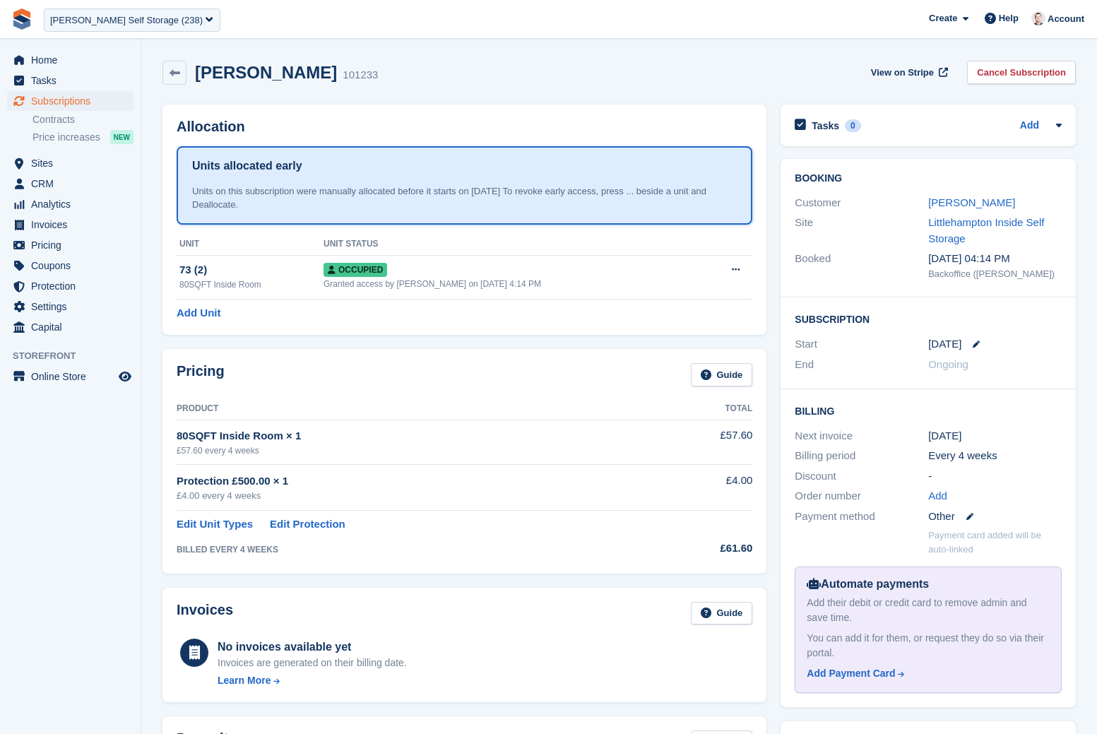  Describe the element at coordinates (928, 584) in the screenshot. I see `div: Automate payments` at that location.